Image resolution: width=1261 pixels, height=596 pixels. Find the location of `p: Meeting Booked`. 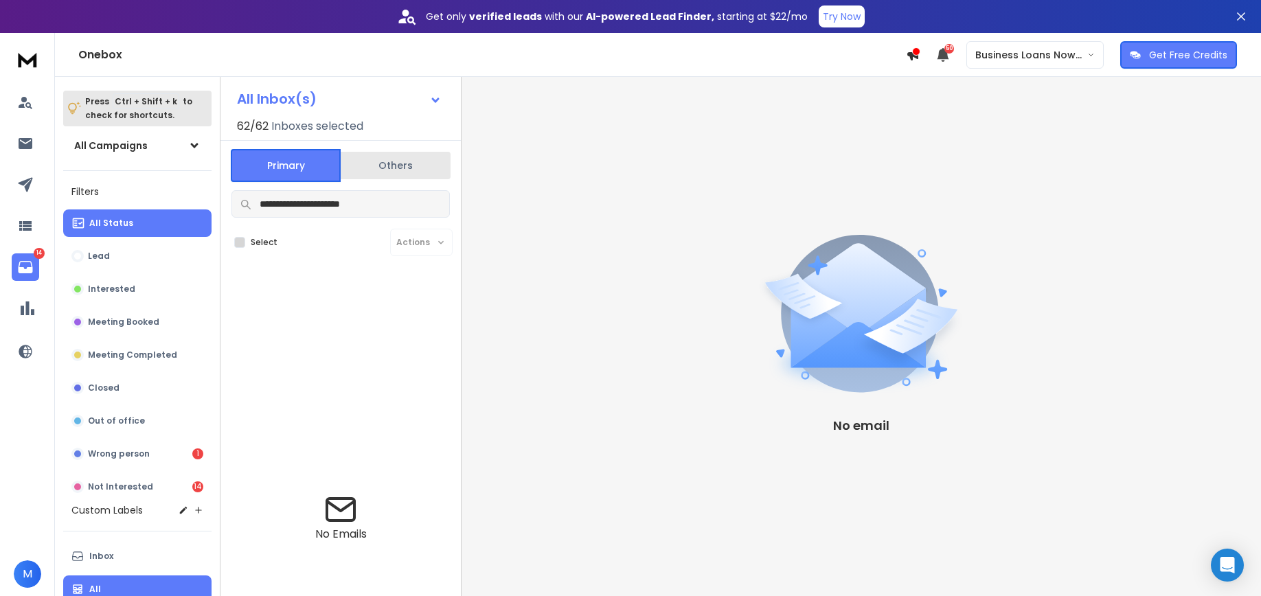

p: Meeting Booked is located at coordinates (124, 322).